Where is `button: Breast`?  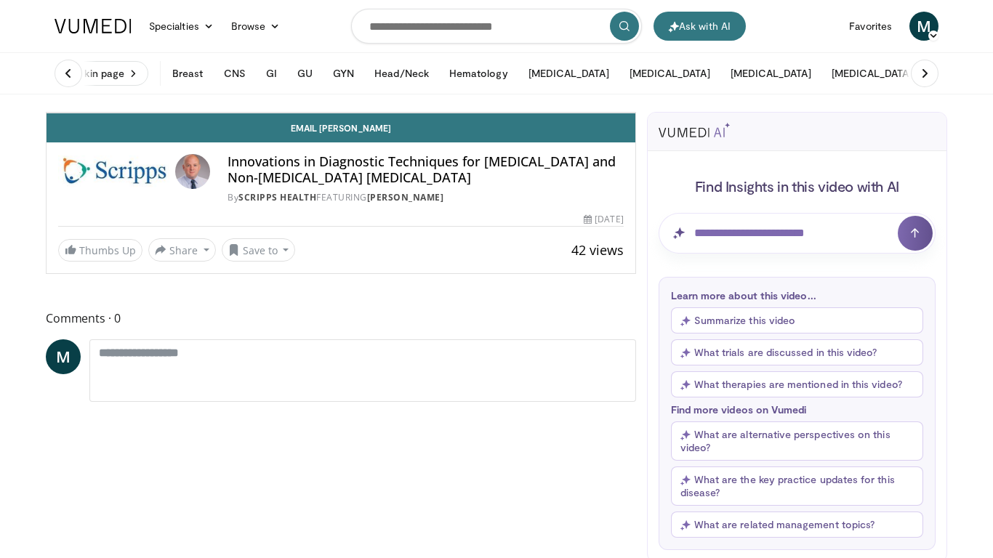
button: Breast is located at coordinates (188, 73).